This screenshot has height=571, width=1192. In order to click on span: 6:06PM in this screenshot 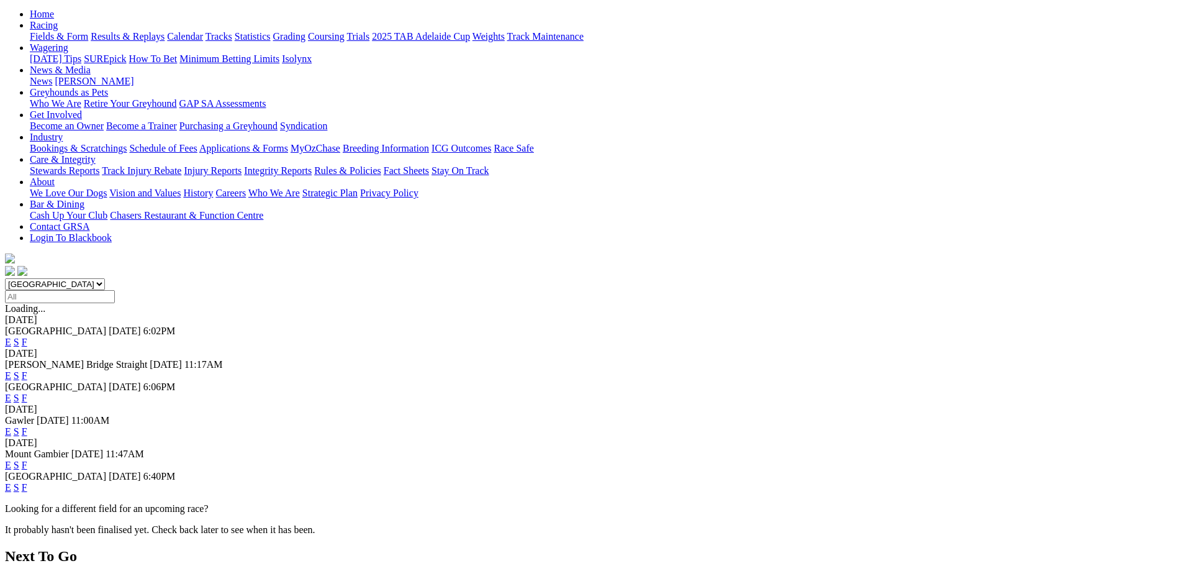, I will do `click(160, 386)`.